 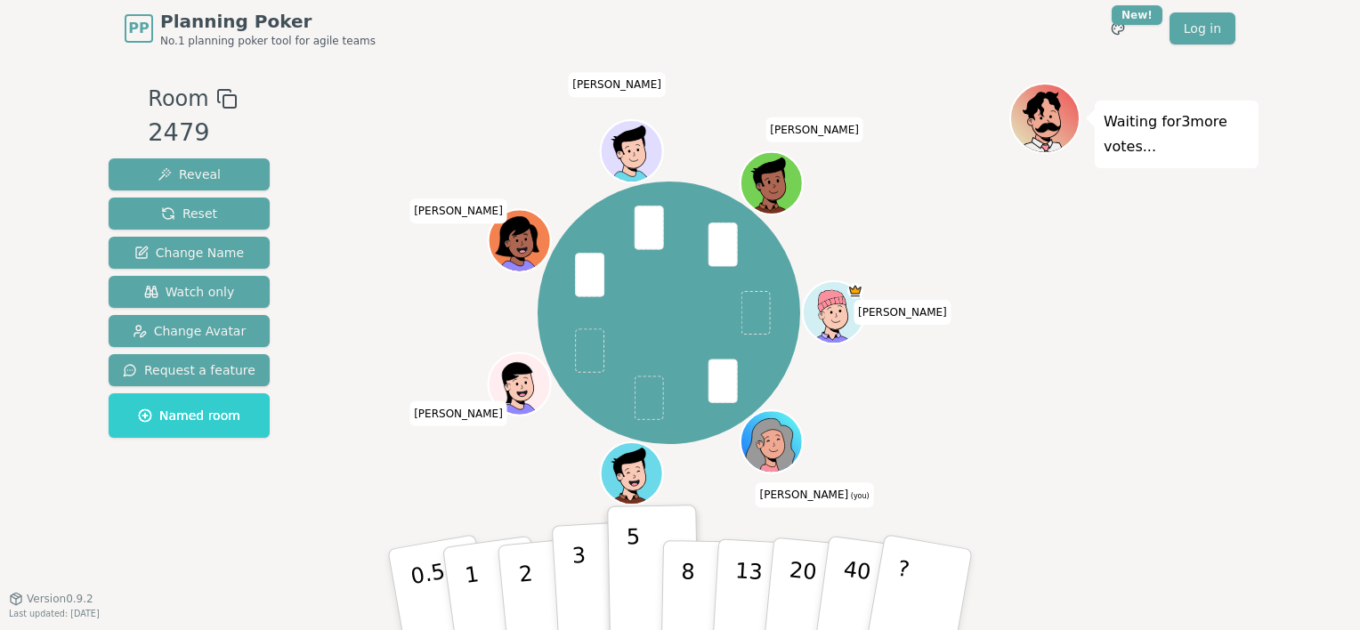 What do you see at coordinates (189, 416) in the screenshot?
I see `span: Named room` at bounding box center [189, 416].